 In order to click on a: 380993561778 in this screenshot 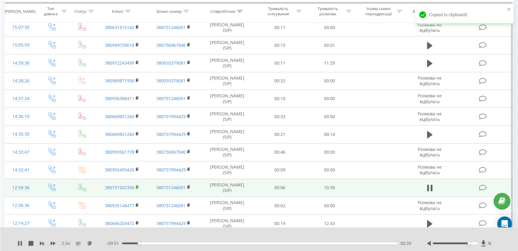, I will do `click(120, 152)`.